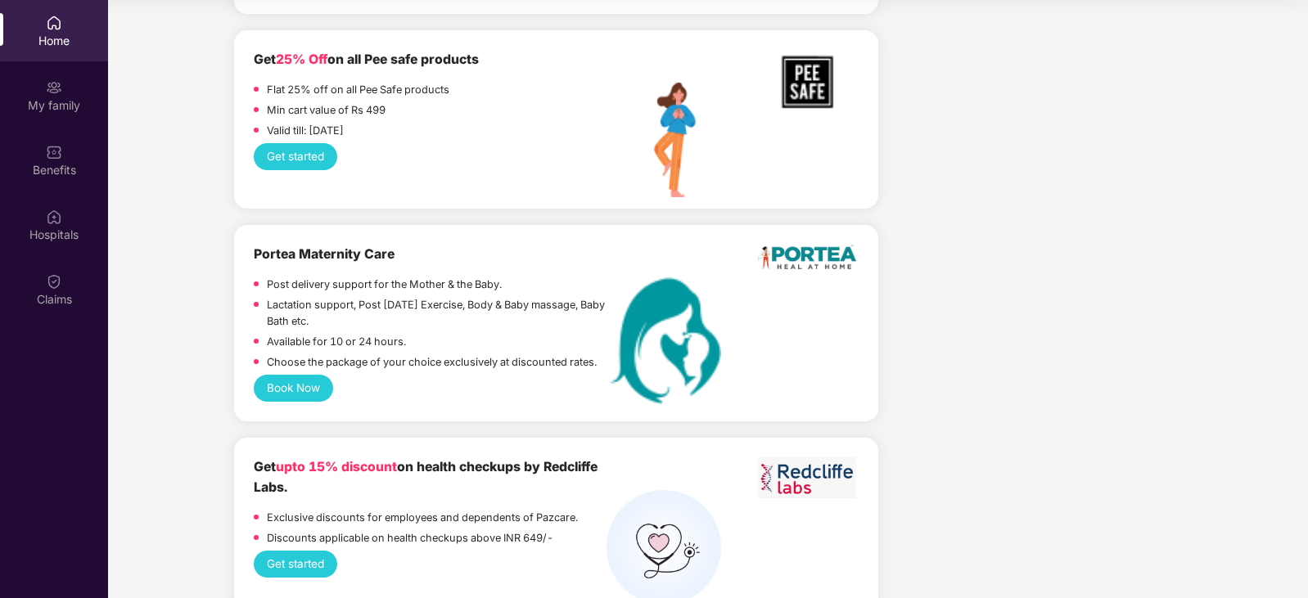 The height and width of the screenshot is (598, 1308). Describe the element at coordinates (366, 59) in the screenshot. I see `b: Get on all Pee safe products` at that location.